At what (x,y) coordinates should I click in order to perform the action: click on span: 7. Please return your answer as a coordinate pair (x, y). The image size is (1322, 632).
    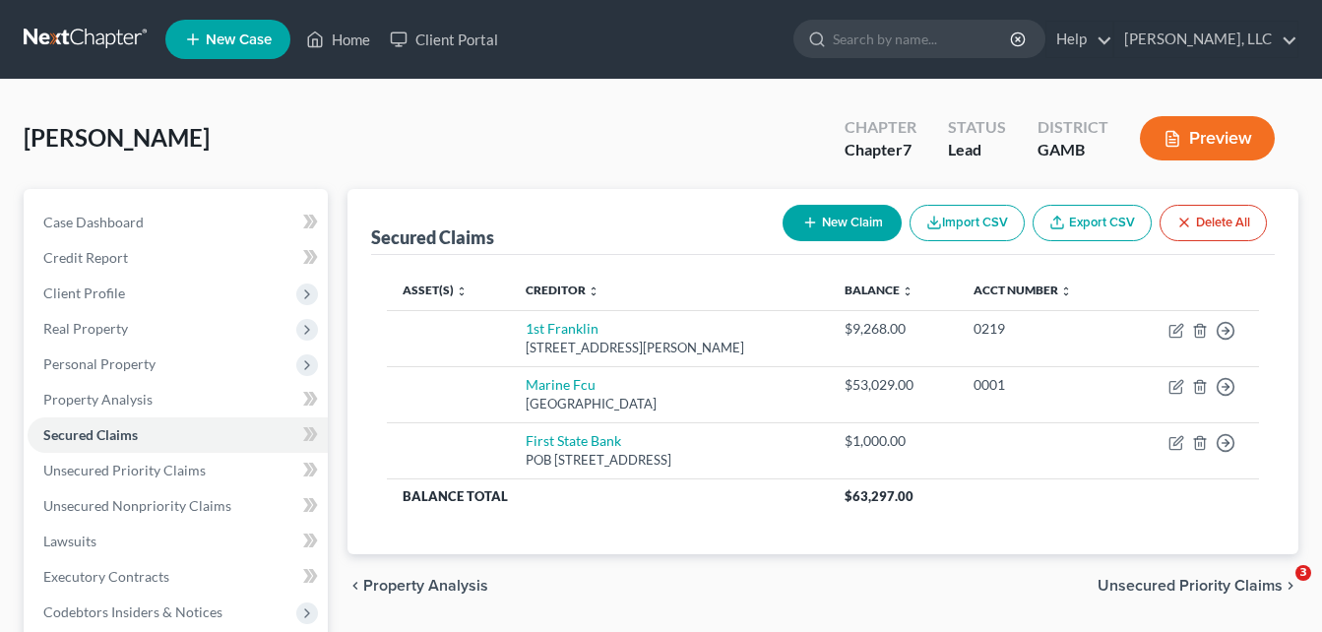
    Looking at the image, I should click on (907, 149).